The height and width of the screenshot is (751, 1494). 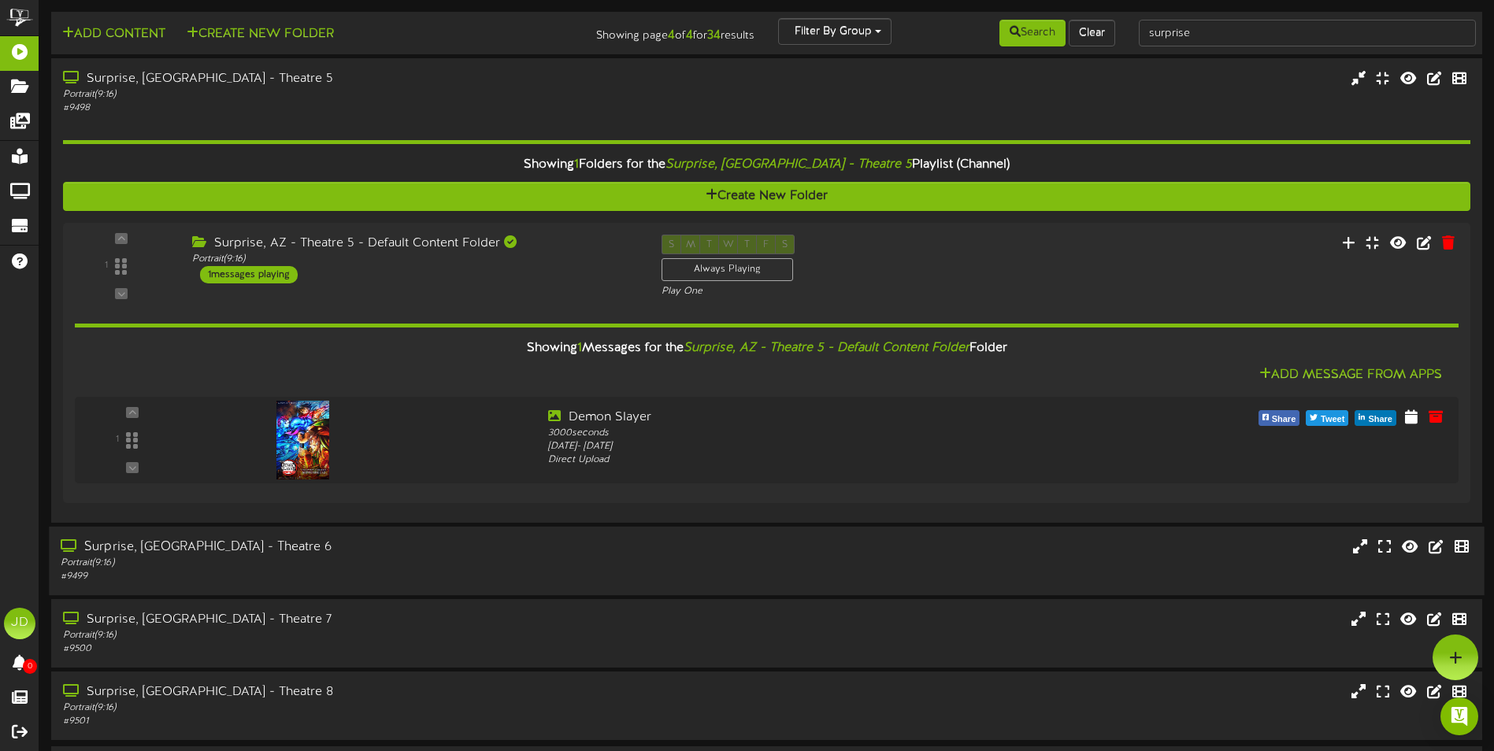 What do you see at coordinates (30, 666) in the screenshot?
I see `span: 0` at bounding box center [30, 666].